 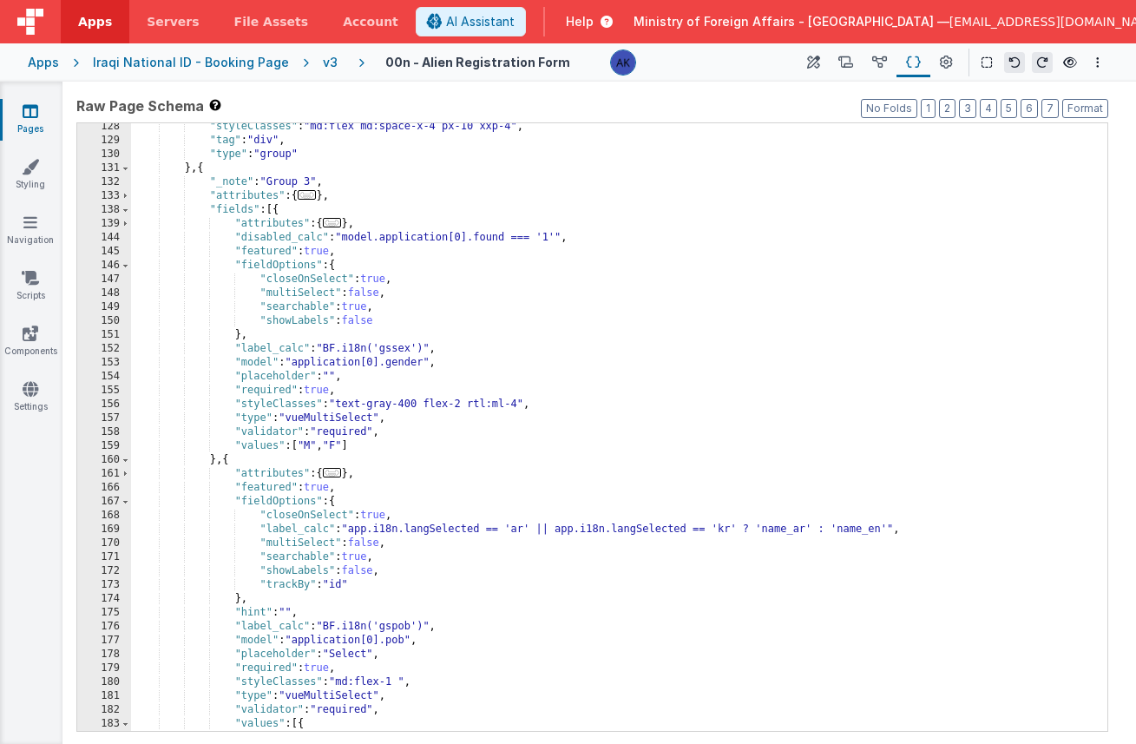 What do you see at coordinates (104, 280) in the screenshot?
I see `div: 147` at bounding box center [104, 280].